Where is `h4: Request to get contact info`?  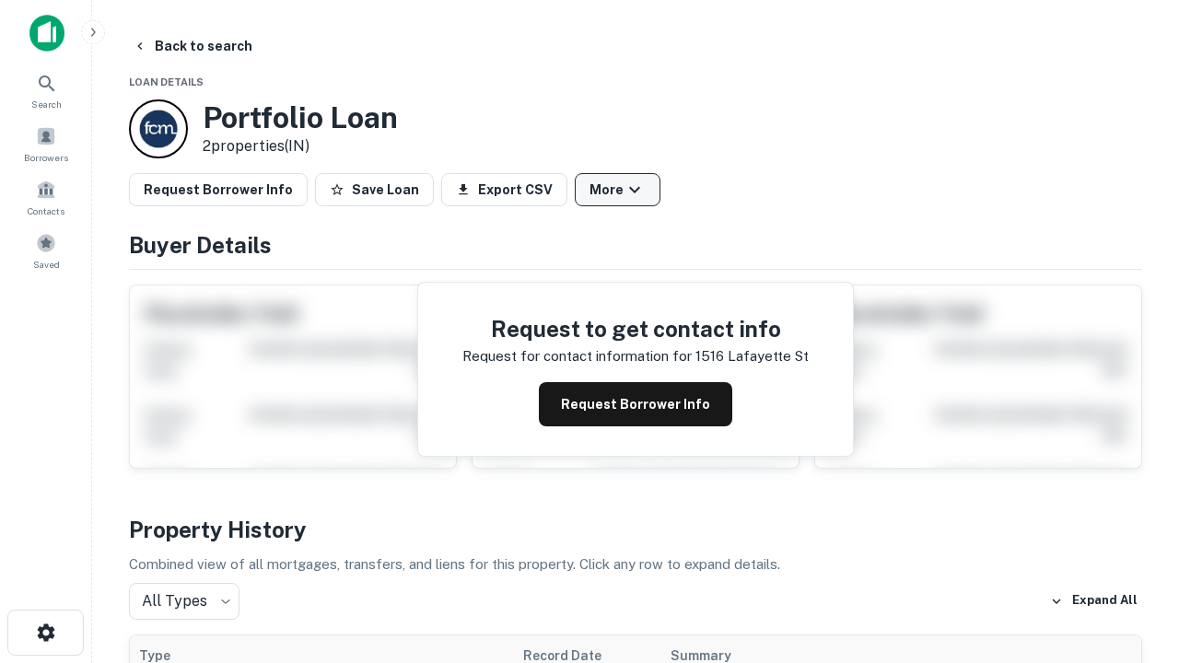
h4: Request to get contact info is located at coordinates (635, 329).